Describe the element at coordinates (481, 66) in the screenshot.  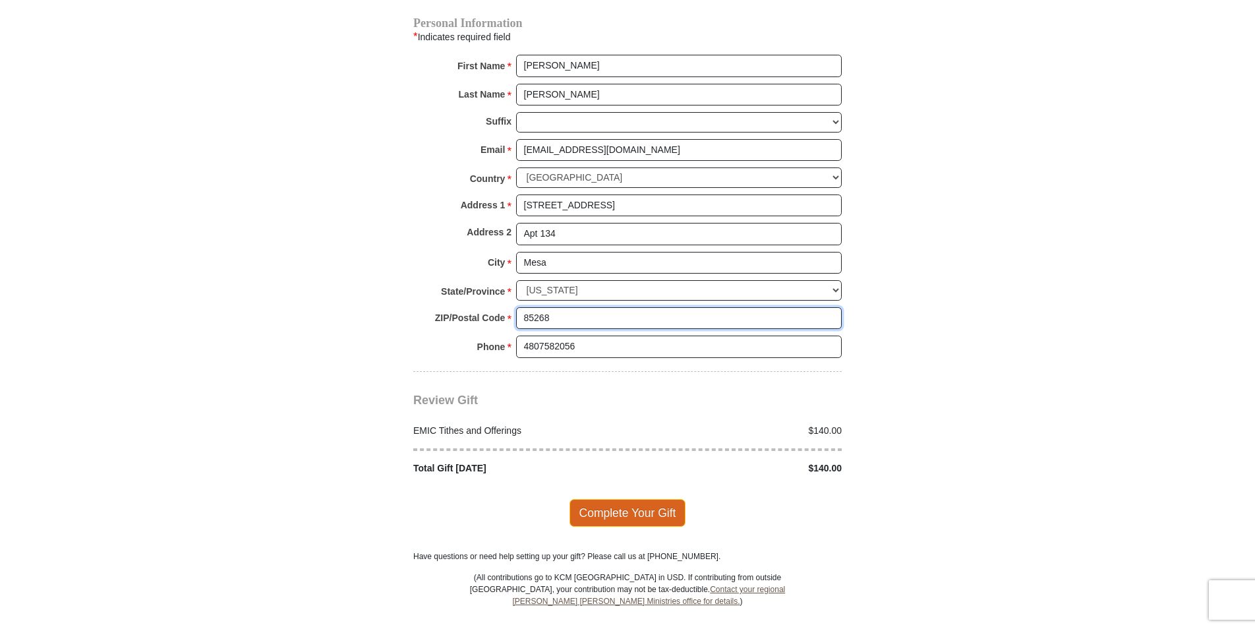
I see `strong: First Name` at that location.